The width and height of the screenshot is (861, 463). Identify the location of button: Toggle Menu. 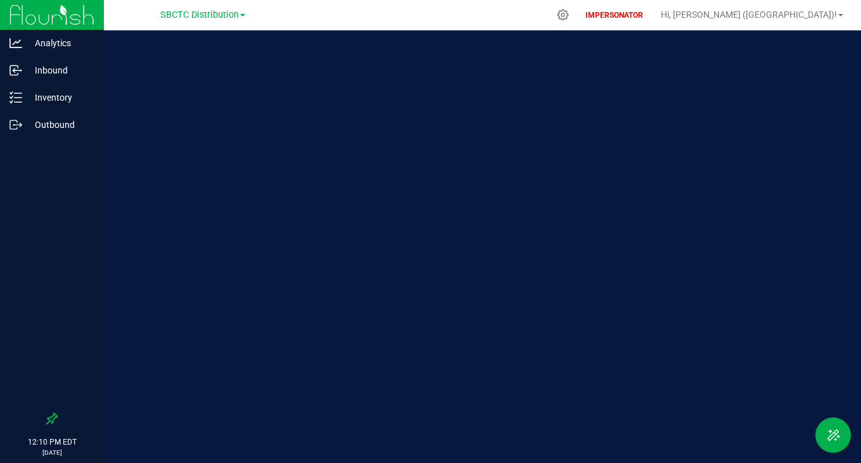
(833, 435).